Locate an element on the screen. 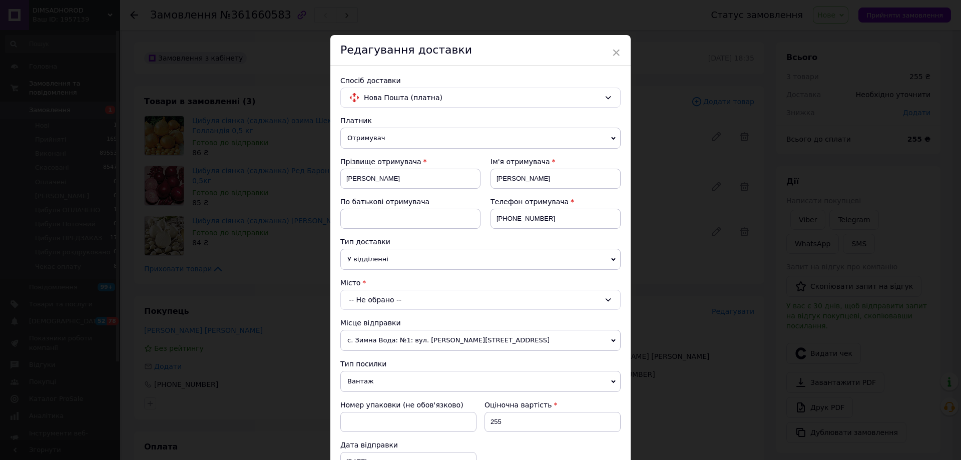 Image resolution: width=961 pixels, height=460 pixels. div: Дата відправки is located at coordinates (408, 445).